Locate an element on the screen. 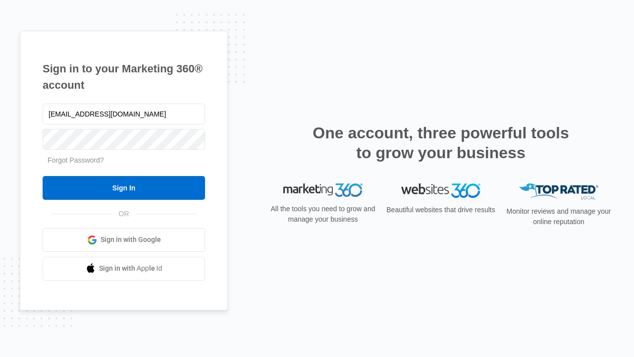  span: Sign in with Google is located at coordinates (131, 239).